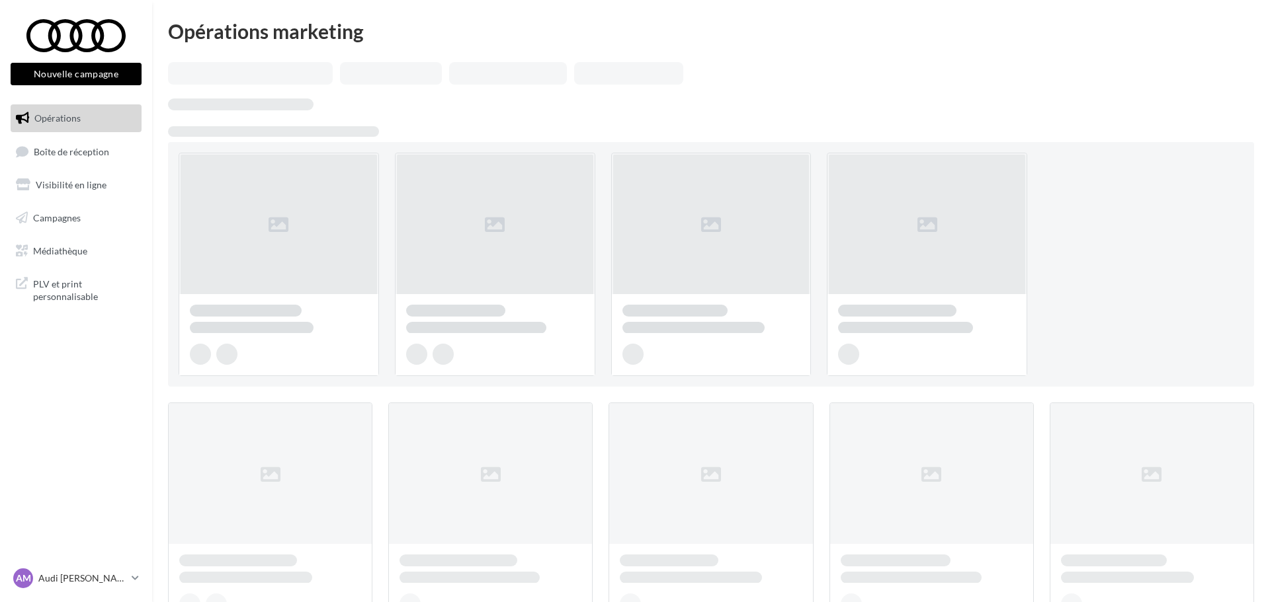 This screenshot has width=1270, height=602. I want to click on span: Opérations, so click(58, 118).